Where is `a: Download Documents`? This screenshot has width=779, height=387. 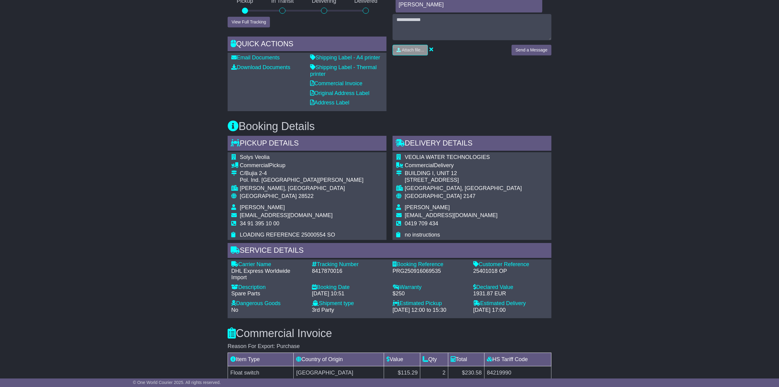 a: Download Documents is located at coordinates (261, 67).